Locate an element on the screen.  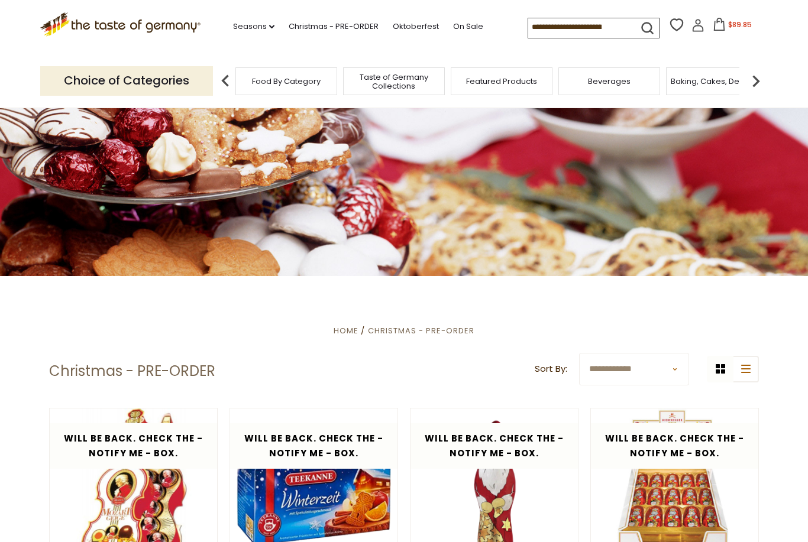
span: $89.85 is located at coordinates (740, 24).